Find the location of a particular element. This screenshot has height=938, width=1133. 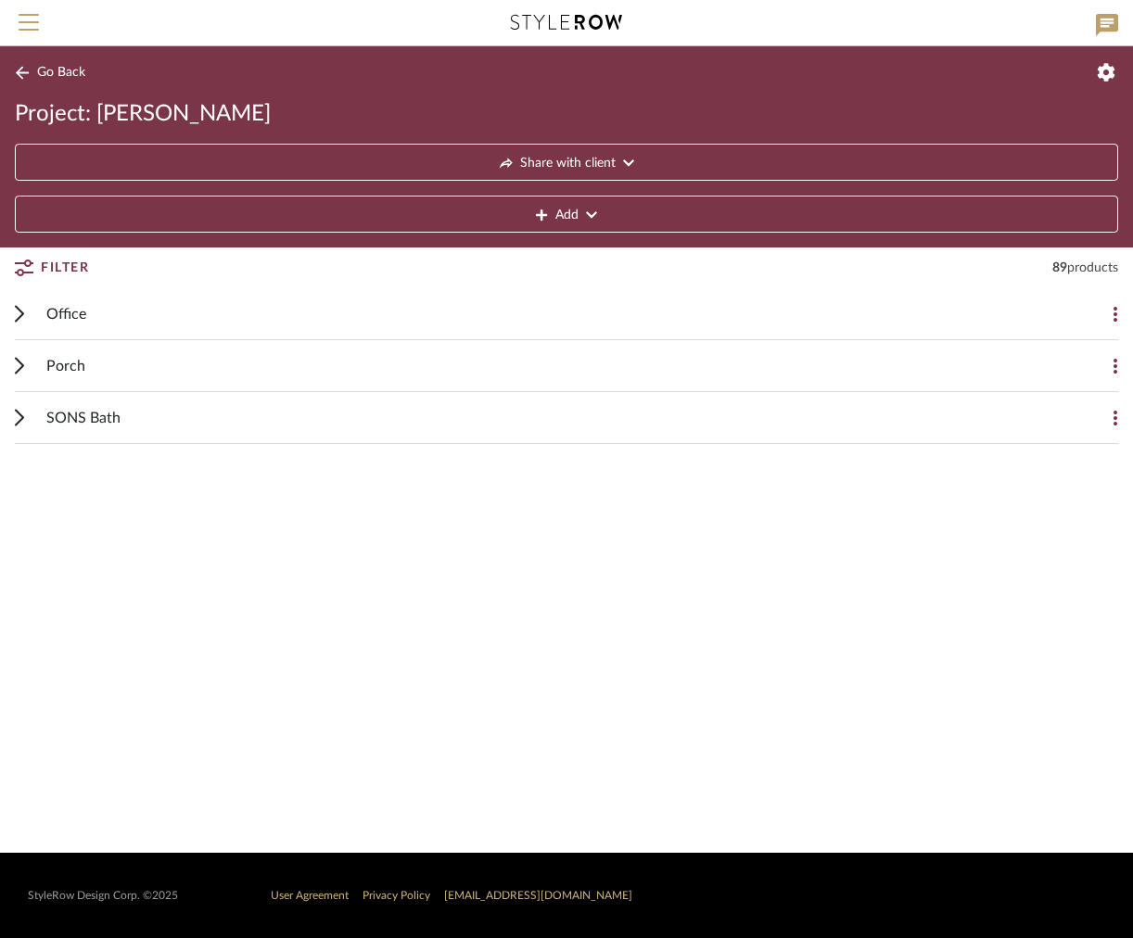

span: Go Back is located at coordinates (61, 72).